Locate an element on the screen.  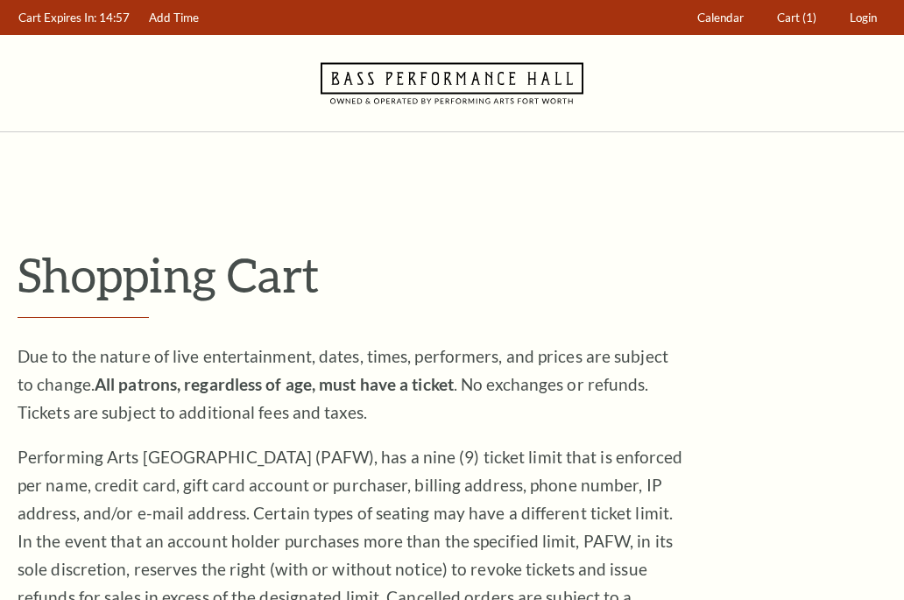
span: Calendar is located at coordinates (720, 18).